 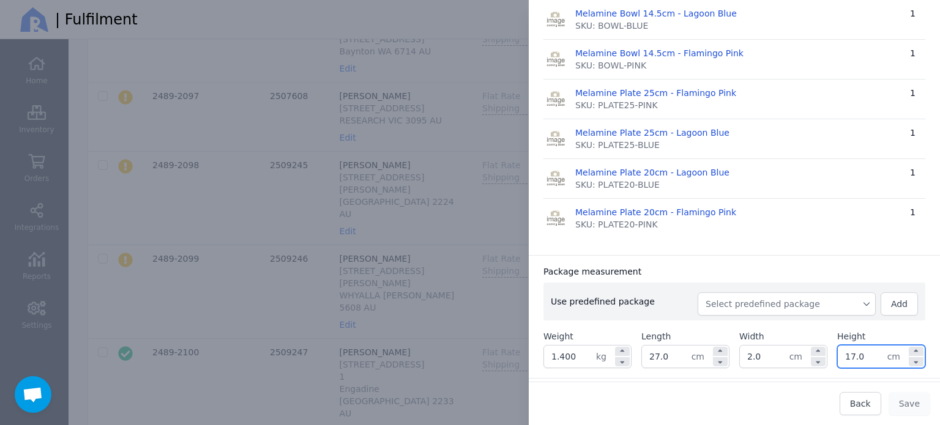 What do you see at coordinates (909, 404) in the screenshot?
I see `span: Save` at bounding box center [909, 404].